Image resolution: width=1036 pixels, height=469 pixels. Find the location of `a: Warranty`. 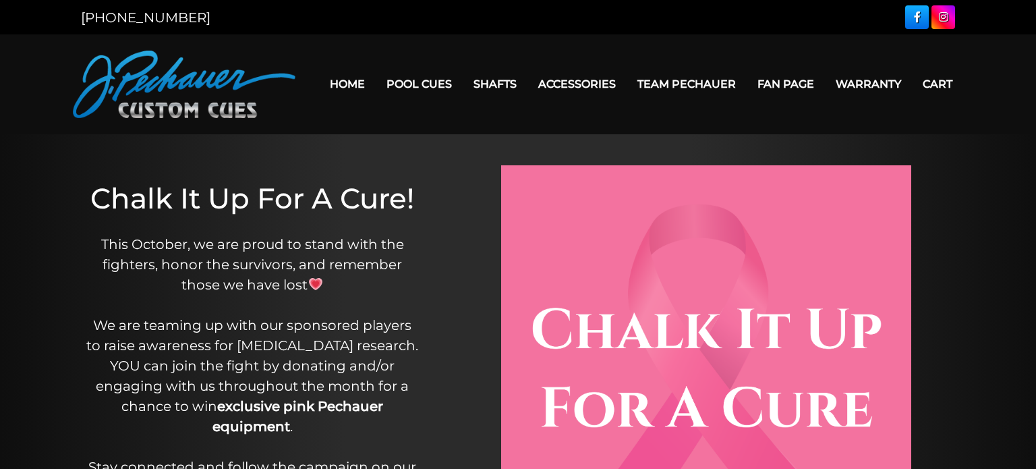

a: Warranty is located at coordinates (868, 84).